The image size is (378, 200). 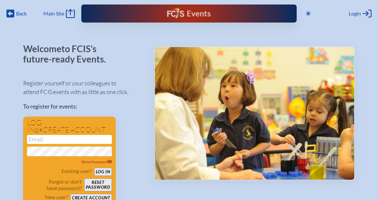 I want to click on p: Existing user?, so click(x=77, y=171).